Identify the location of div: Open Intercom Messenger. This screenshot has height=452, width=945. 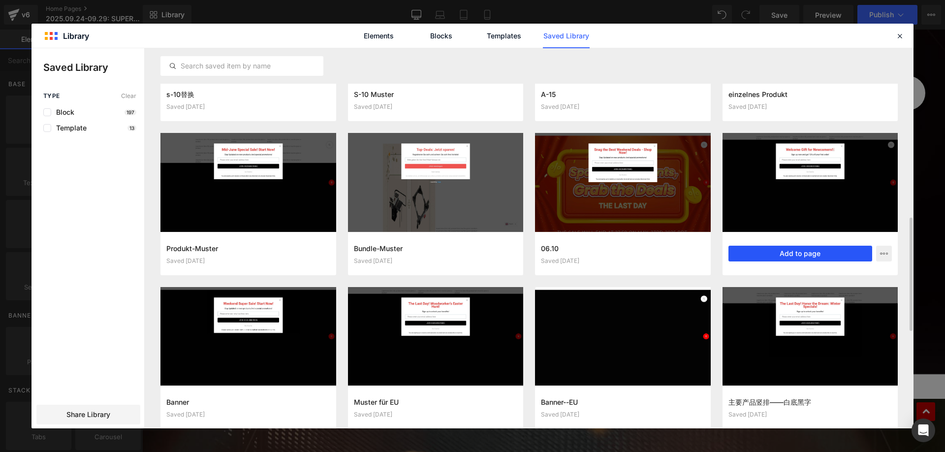
(923, 430).